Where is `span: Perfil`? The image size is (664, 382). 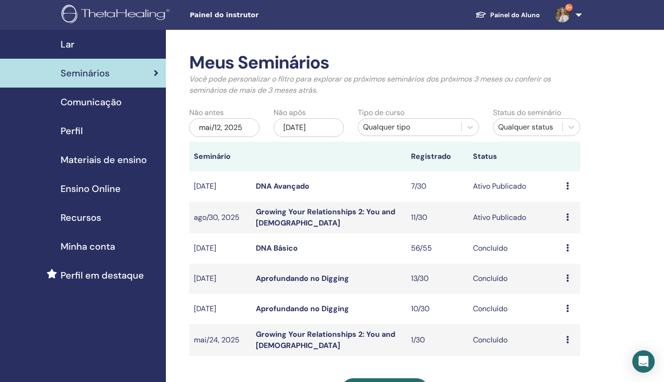 span: Perfil is located at coordinates (72, 131).